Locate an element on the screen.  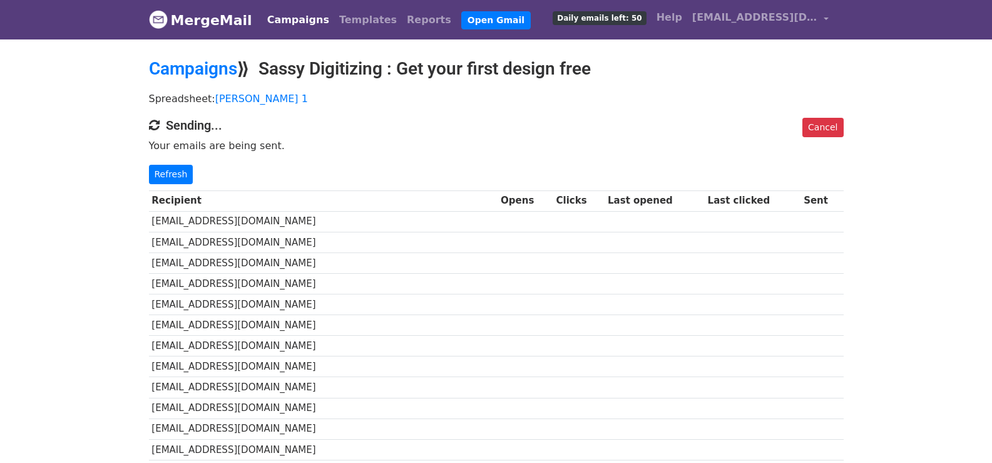
a: Open Gmail is located at coordinates (496, 20).